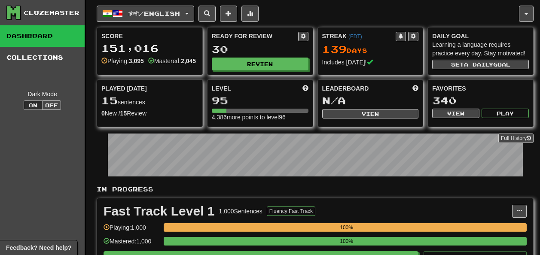 The image size is (540, 255). Describe the element at coordinates (505, 113) in the screenshot. I see `button: Play` at that location.